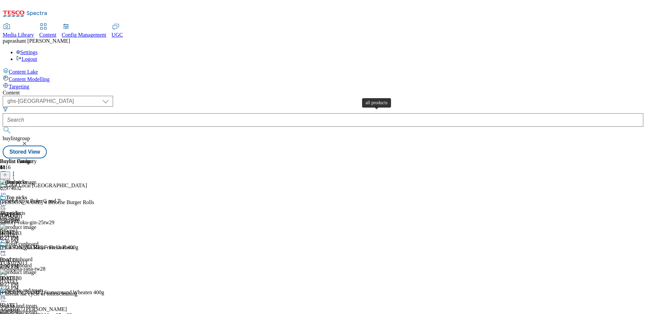  Describe the element at coordinates (29, 79) in the screenshot. I see `span: Content Modelling` at that location.